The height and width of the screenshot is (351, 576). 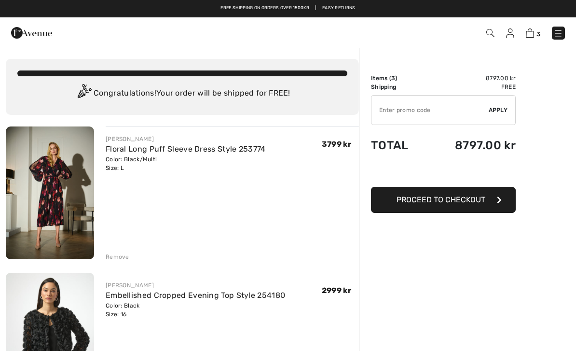 What do you see at coordinates (186, 149) in the screenshot?
I see `a: Floral Long Puff Sleeve Dress Style 253774` at bounding box center [186, 149].